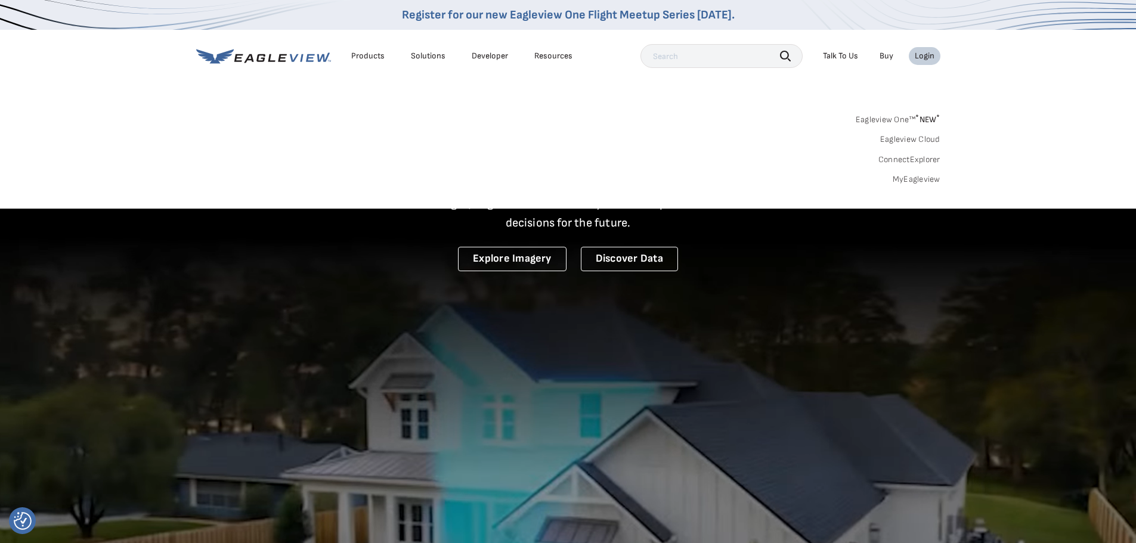 The image size is (1136, 543). What do you see at coordinates (722, 56) in the screenshot?
I see `input: Search` at bounding box center [722, 56].